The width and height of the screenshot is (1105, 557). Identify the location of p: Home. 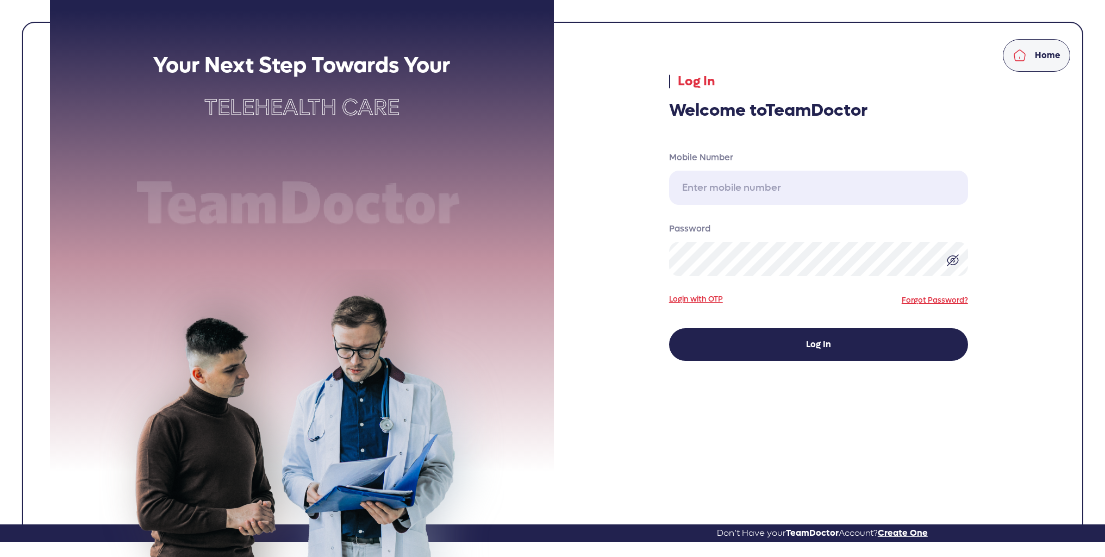
(1048, 55).